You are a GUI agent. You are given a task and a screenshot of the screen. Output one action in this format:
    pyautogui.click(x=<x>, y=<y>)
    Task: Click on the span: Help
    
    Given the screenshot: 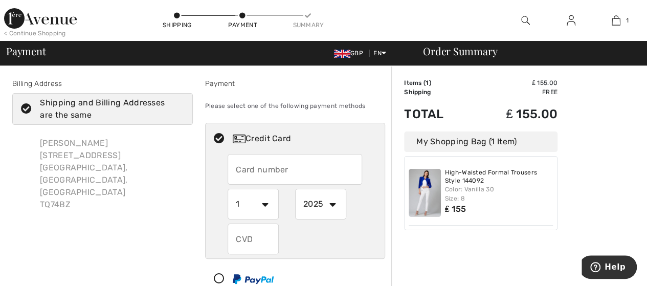 What is the action you would take?
    pyautogui.click(x=33, y=12)
    